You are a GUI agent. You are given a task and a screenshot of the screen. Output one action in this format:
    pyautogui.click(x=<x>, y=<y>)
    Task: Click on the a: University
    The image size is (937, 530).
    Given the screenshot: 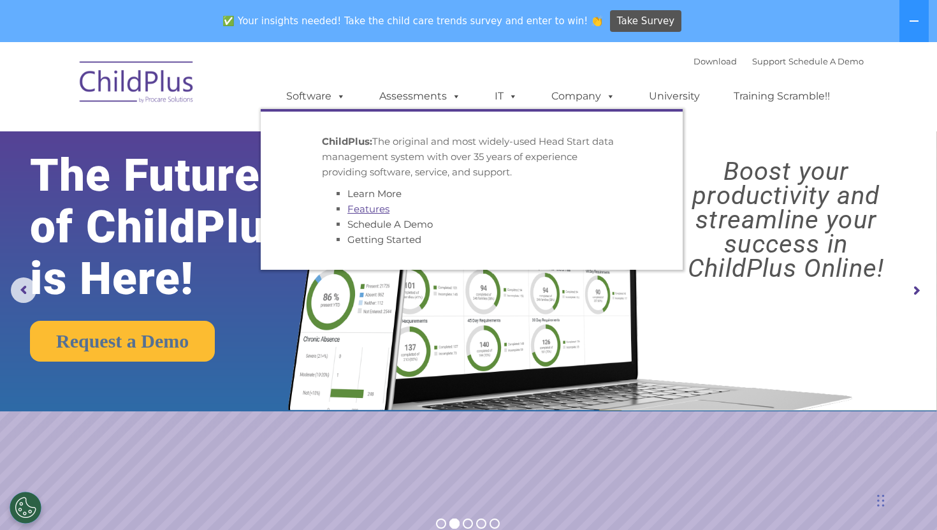 What is the action you would take?
    pyautogui.click(x=674, y=96)
    